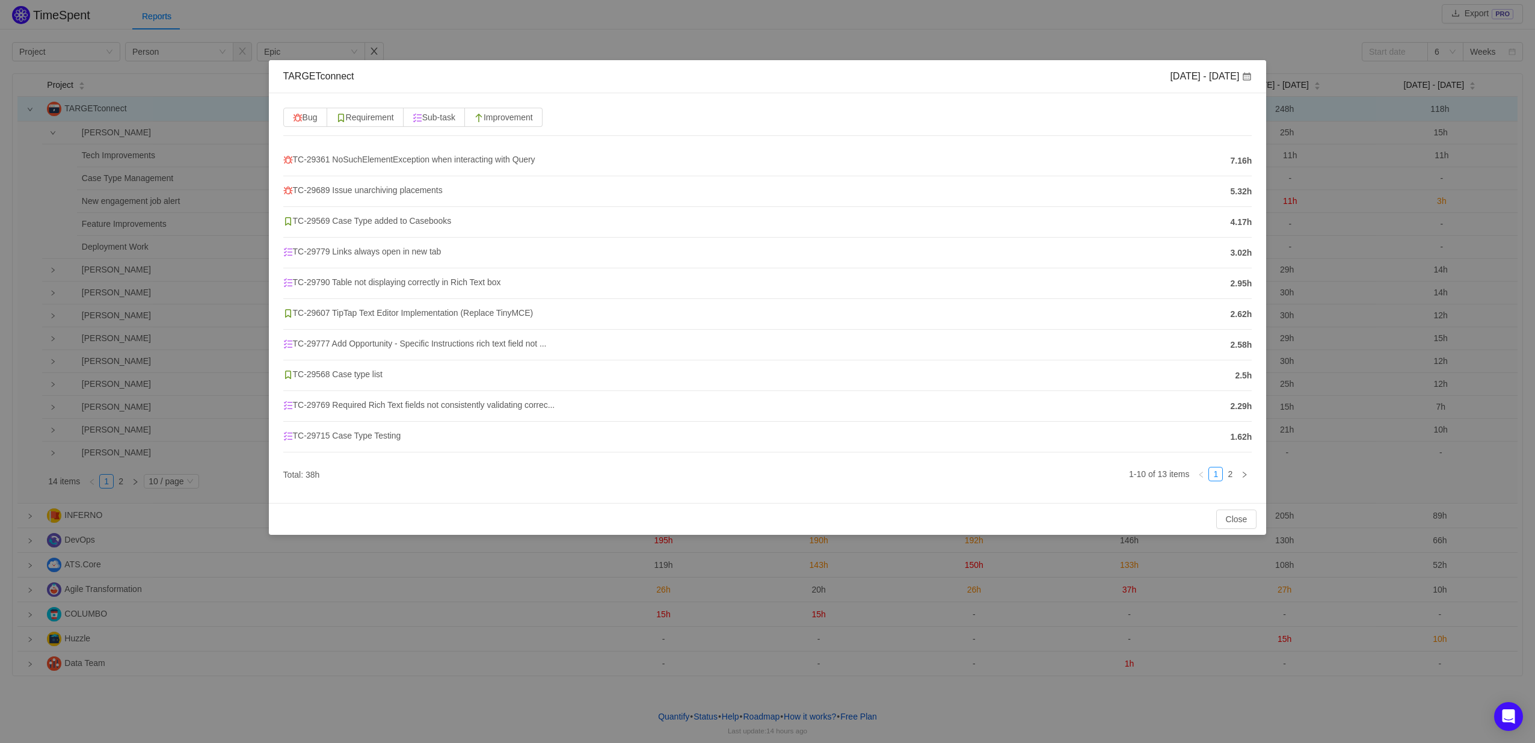 The image size is (1535, 743). What do you see at coordinates (1241, 253) in the screenshot?
I see `span: 3.02h` at bounding box center [1241, 253].